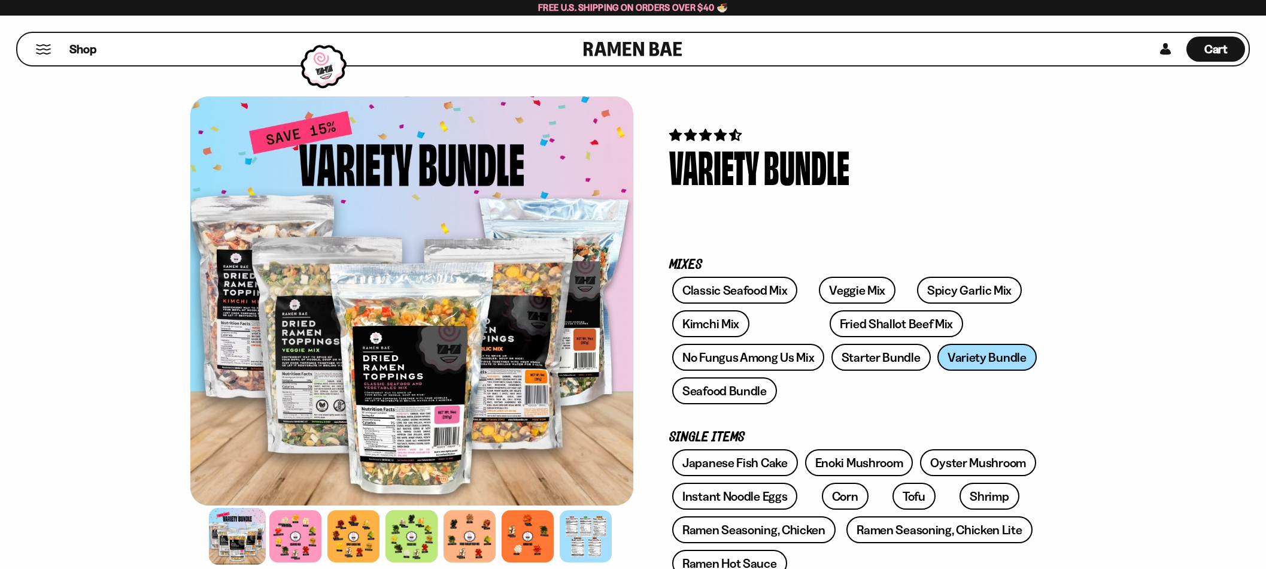 This screenshot has width=1266, height=569. What do you see at coordinates (706, 135) in the screenshot?
I see `span: 4.63 stars` at bounding box center [706, 135].